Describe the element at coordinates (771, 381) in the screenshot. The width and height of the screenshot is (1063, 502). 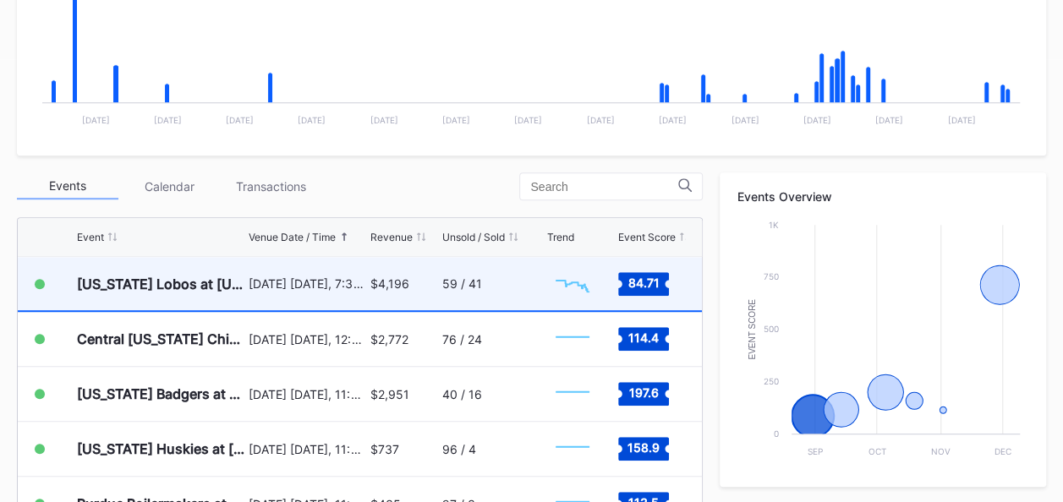
I see `text: 250` at that location.